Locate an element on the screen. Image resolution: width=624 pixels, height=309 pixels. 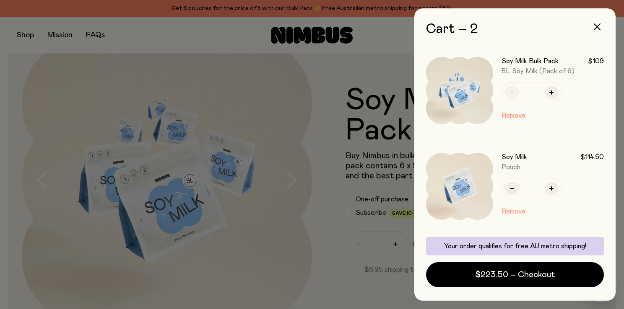
span: Pouch is located at coordinates (511, 167).